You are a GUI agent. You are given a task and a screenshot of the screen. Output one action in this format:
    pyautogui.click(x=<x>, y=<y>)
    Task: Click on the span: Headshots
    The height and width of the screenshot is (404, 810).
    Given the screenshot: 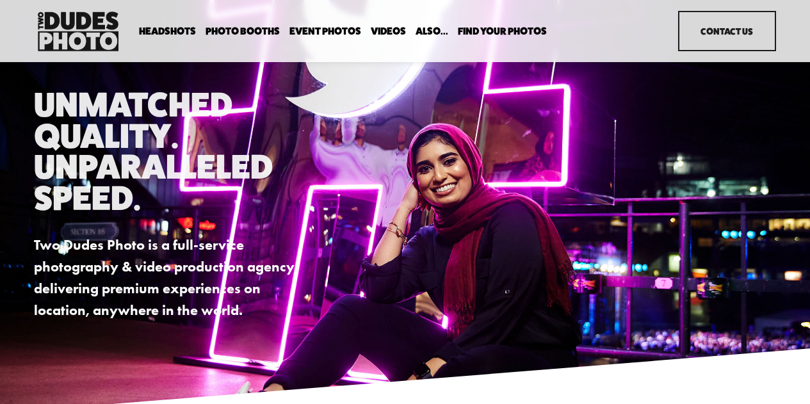 What is the action you would take?
    pyautogui.click(x=167, y=31)
    